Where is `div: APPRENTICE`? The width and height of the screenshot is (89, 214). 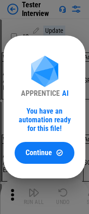
div: APPRENTICE is located at coordinates (40, 93).